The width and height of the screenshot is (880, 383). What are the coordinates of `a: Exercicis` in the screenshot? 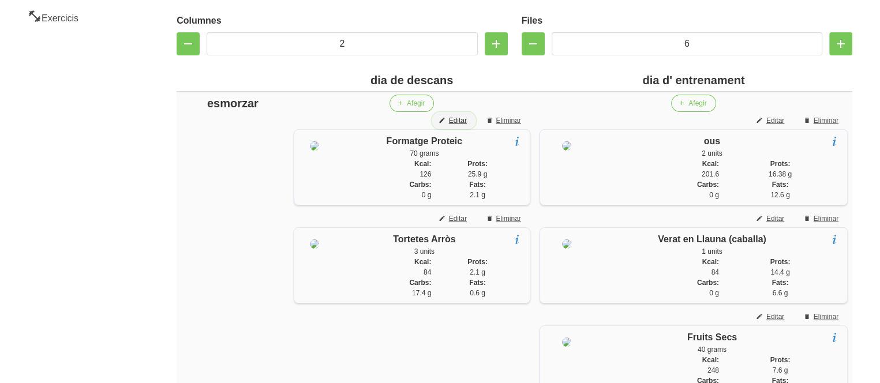 It's located at (68, 17).